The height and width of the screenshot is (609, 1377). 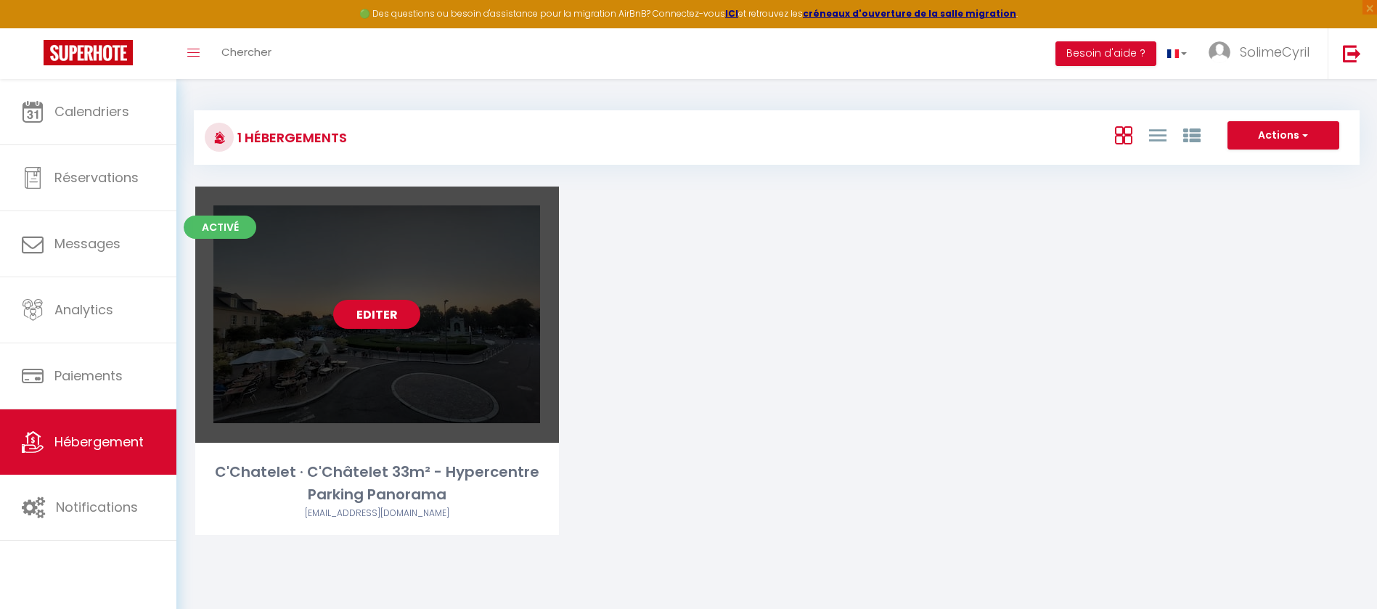 What do you see at coordinates (377, 484) in the screenshot?
I see `div: C'Chatelet · C'Châtelet 33m² - Hypercentre Parking Panorama` at bounding box center [377, 484].